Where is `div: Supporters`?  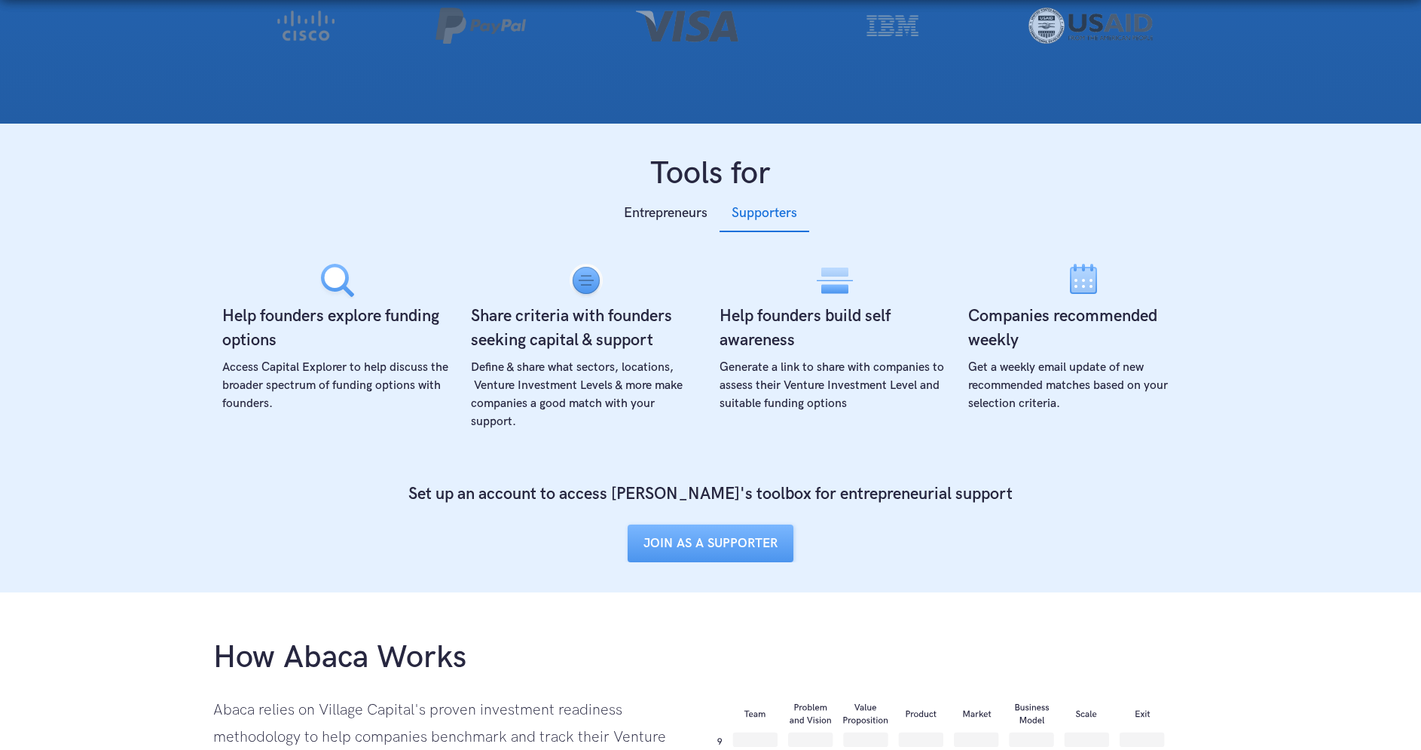
div: Supporters is located at coordinates (764, 213).